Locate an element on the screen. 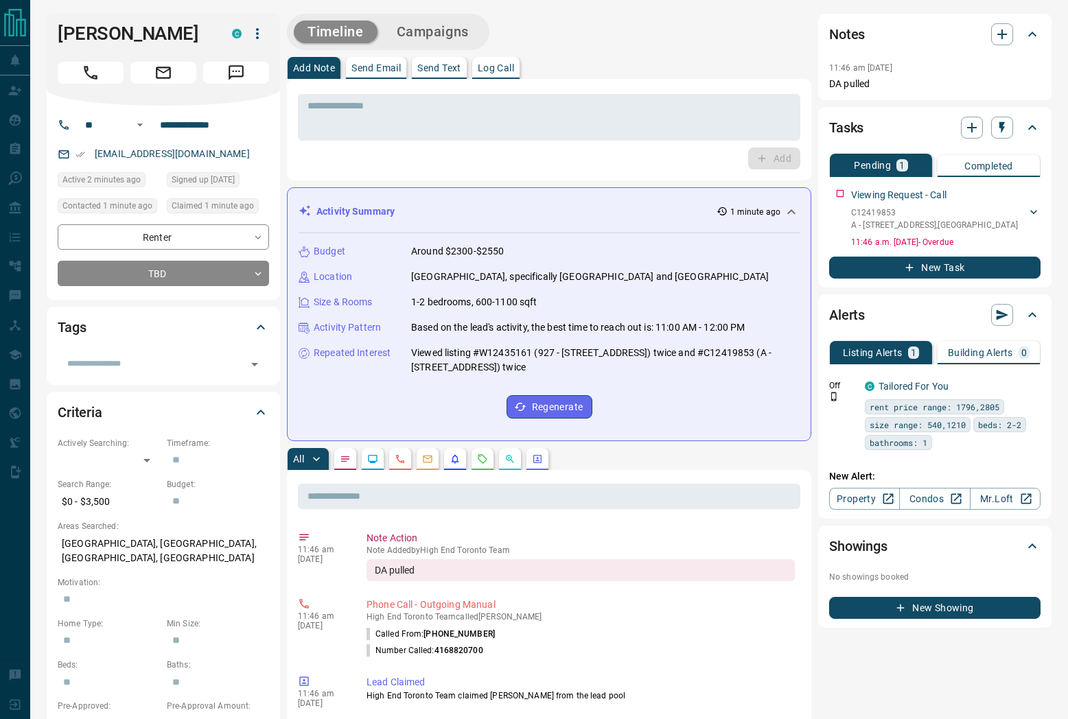 This screenshot has width=1068, height=719. p: C12419853 is located at coordinates (934, 213).